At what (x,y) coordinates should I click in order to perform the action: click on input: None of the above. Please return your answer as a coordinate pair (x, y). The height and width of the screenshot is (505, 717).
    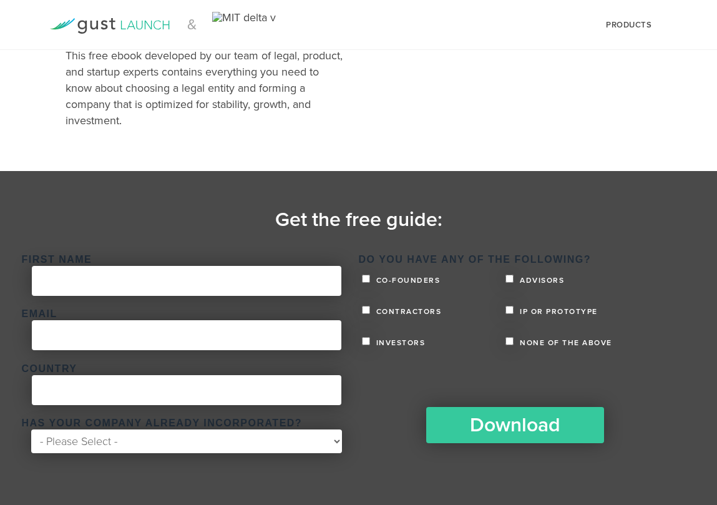
    Looking at the image, I should click on (509, 341).